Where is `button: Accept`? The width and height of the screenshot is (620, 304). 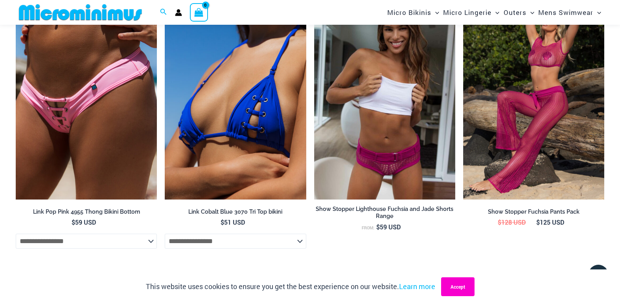 button: Accept is located at coordinates (458, 287).